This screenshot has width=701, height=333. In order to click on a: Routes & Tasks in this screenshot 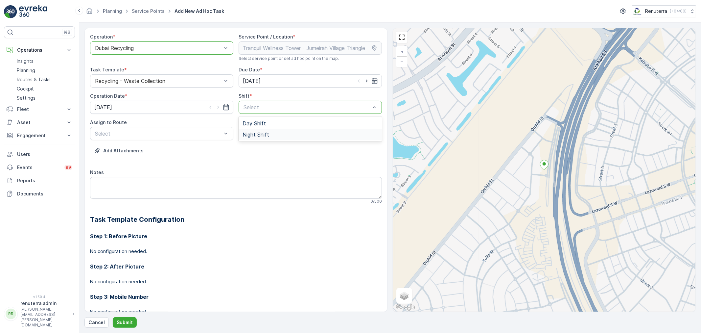, I will do `click(44, 80)`.